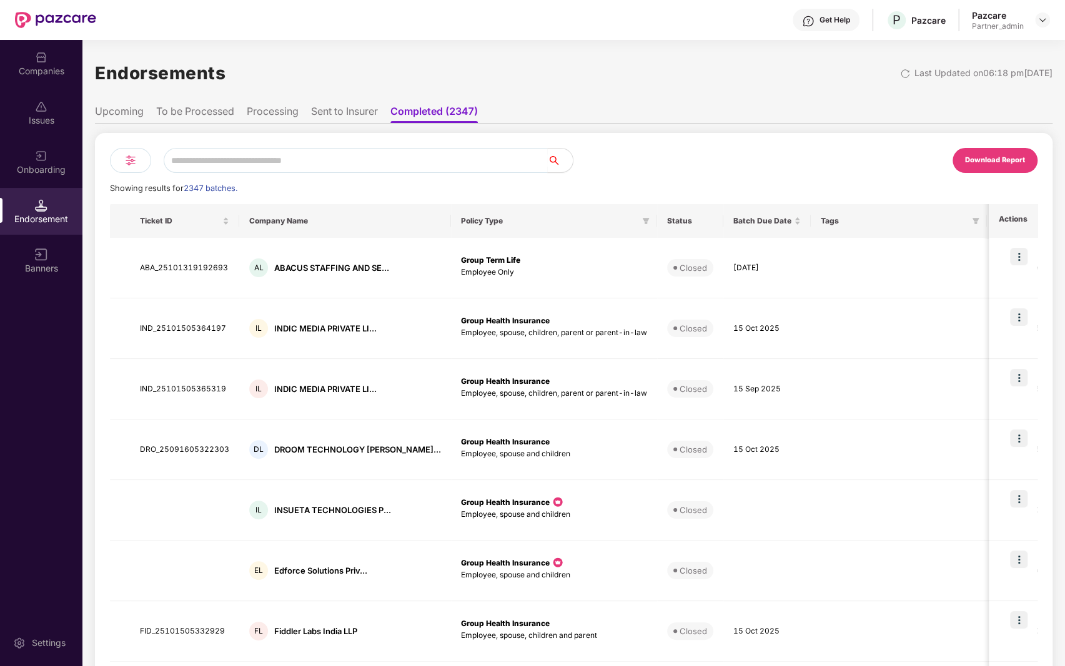 This screenshot has height=666, width=1065. What do you see at coordinates (259, 268) in the screenshot?
I see `div: AL` at bounding box center [259, 268].